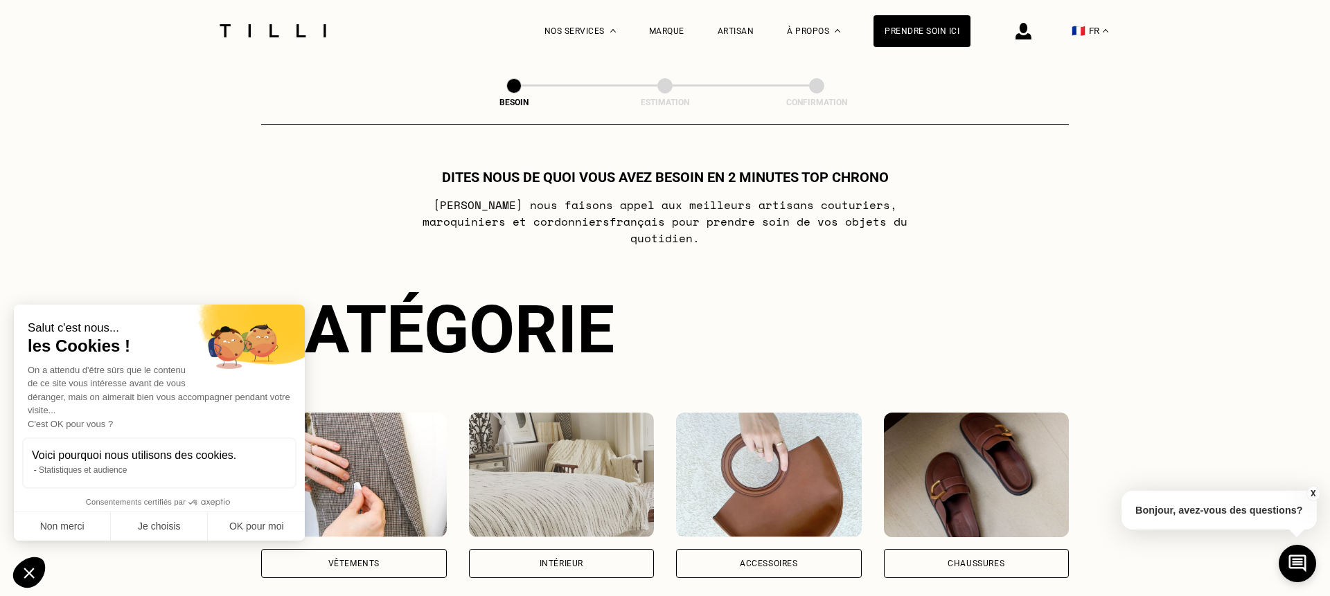 This screenshot has width=1330, height=596. I want to click on a: Marque, so click(666, 31).